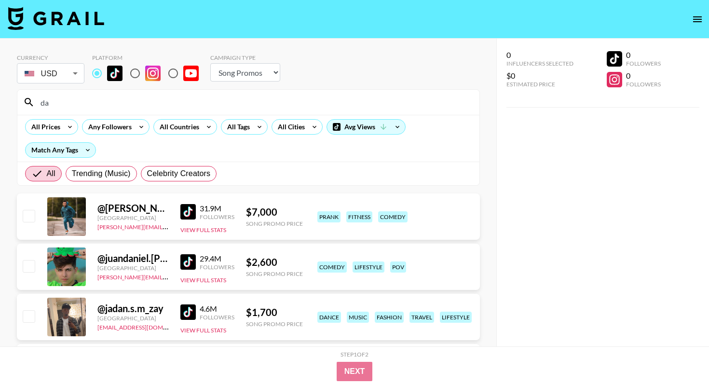 The height and width of the screenshot is (385, 709). I want to click on div: $ 2,600, so click(274, 262).